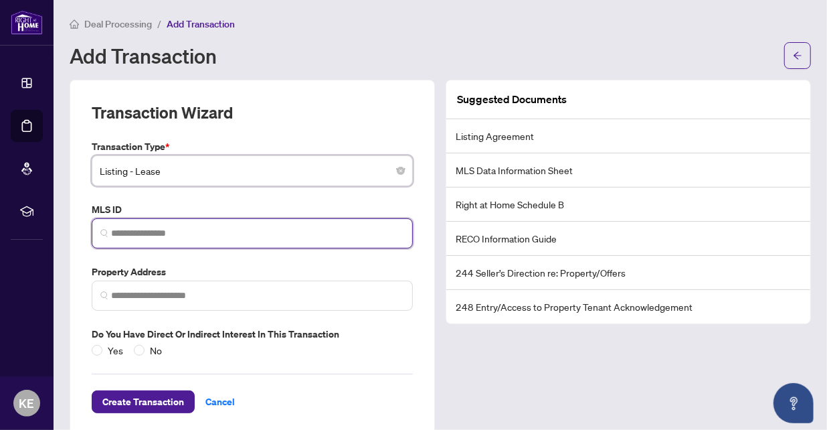 The image size is (827, 430). What do you see at coordinates (512, 99) in the screenshot?
I see `article: Suggested Documents` at bounding box center [512, 99].